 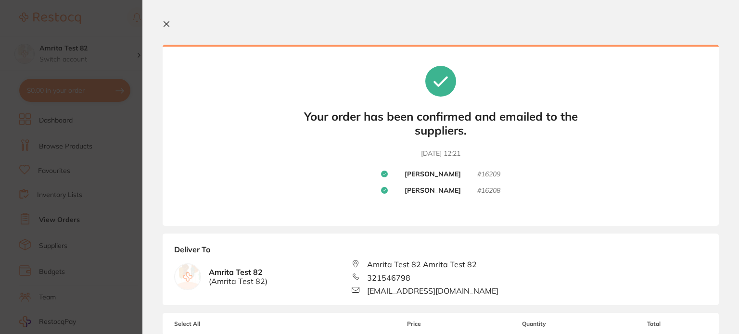 I want to click on span: Quantity, so click(x=534, y=324).